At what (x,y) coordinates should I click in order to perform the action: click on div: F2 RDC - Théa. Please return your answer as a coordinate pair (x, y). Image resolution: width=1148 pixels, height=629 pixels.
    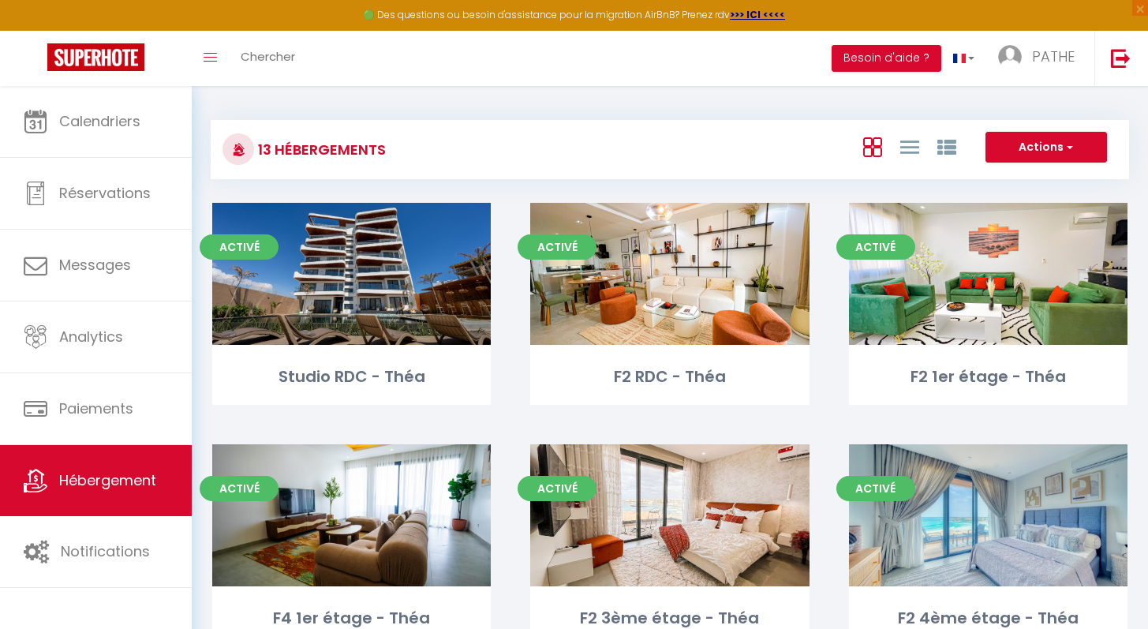
    Looking at the image, I should click on (669, 376).